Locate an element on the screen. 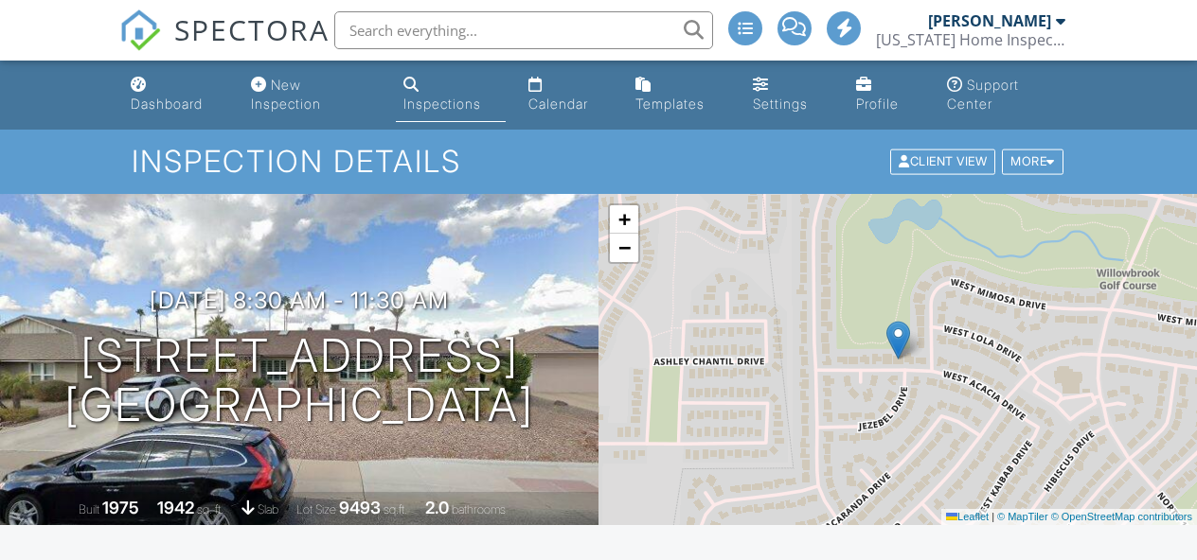 The width and height of the screenshot is (1197, 560). a: © OpenStreetMap contributors is located at coordinates (1121, 517).